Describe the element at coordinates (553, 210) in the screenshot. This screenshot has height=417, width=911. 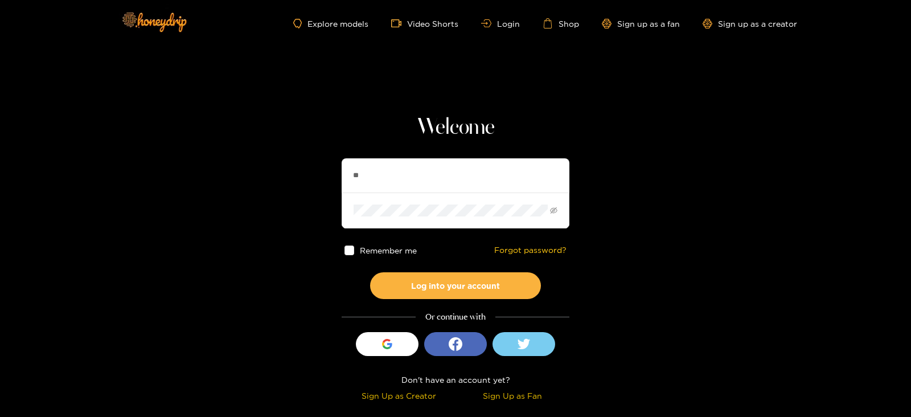
I see `span: eye-invisible` at that location.